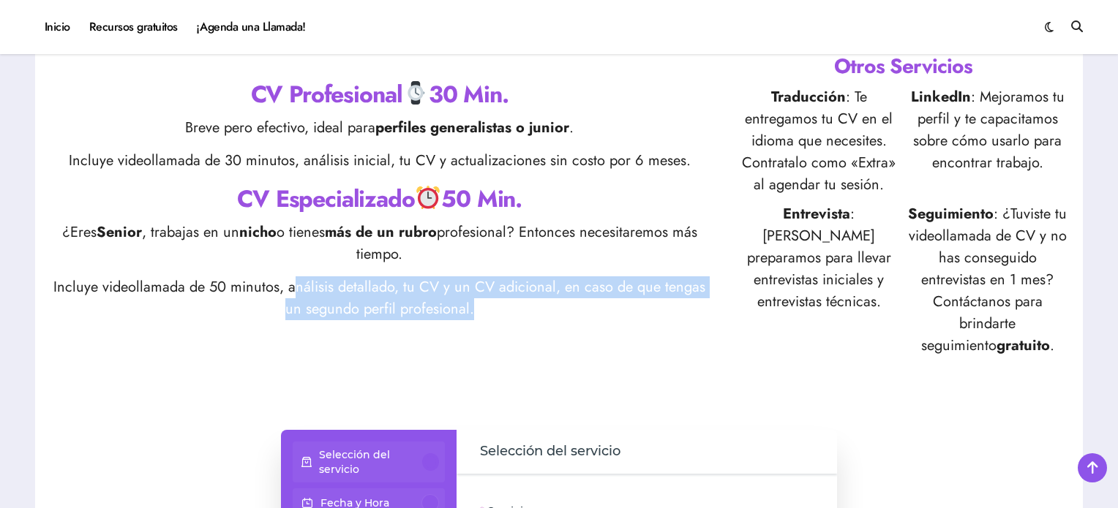 The image size is (1118, 508). What do you see at coordinates (380, 232) in the screenshot?
I see `strong: más de un rubro` at bounding box center [380, 232].